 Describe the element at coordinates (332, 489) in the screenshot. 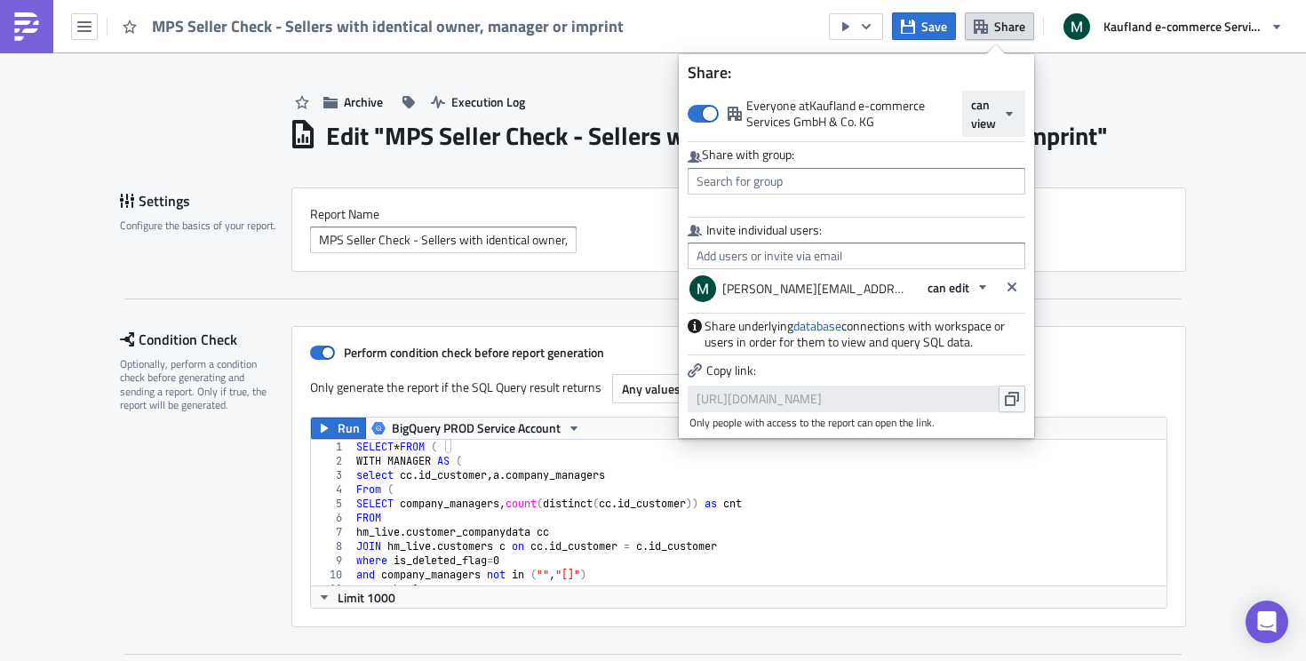

I see `div: 4` at that location.